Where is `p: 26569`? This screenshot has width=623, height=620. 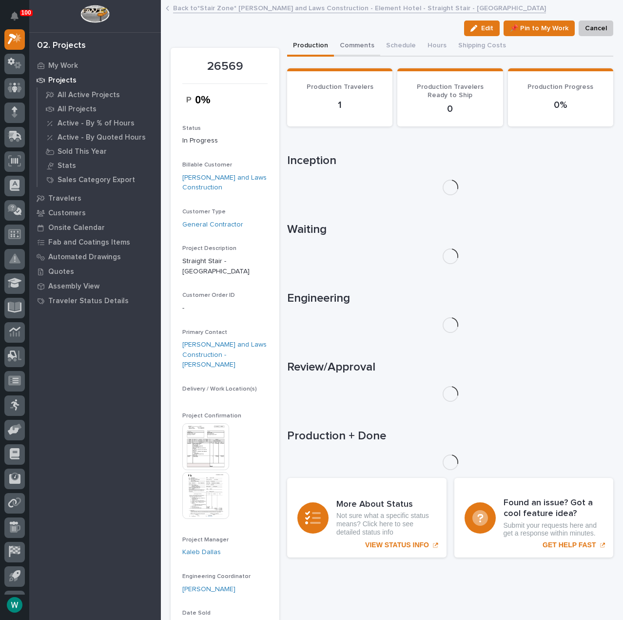 p: 26569 is located at coordinates (225, 66).